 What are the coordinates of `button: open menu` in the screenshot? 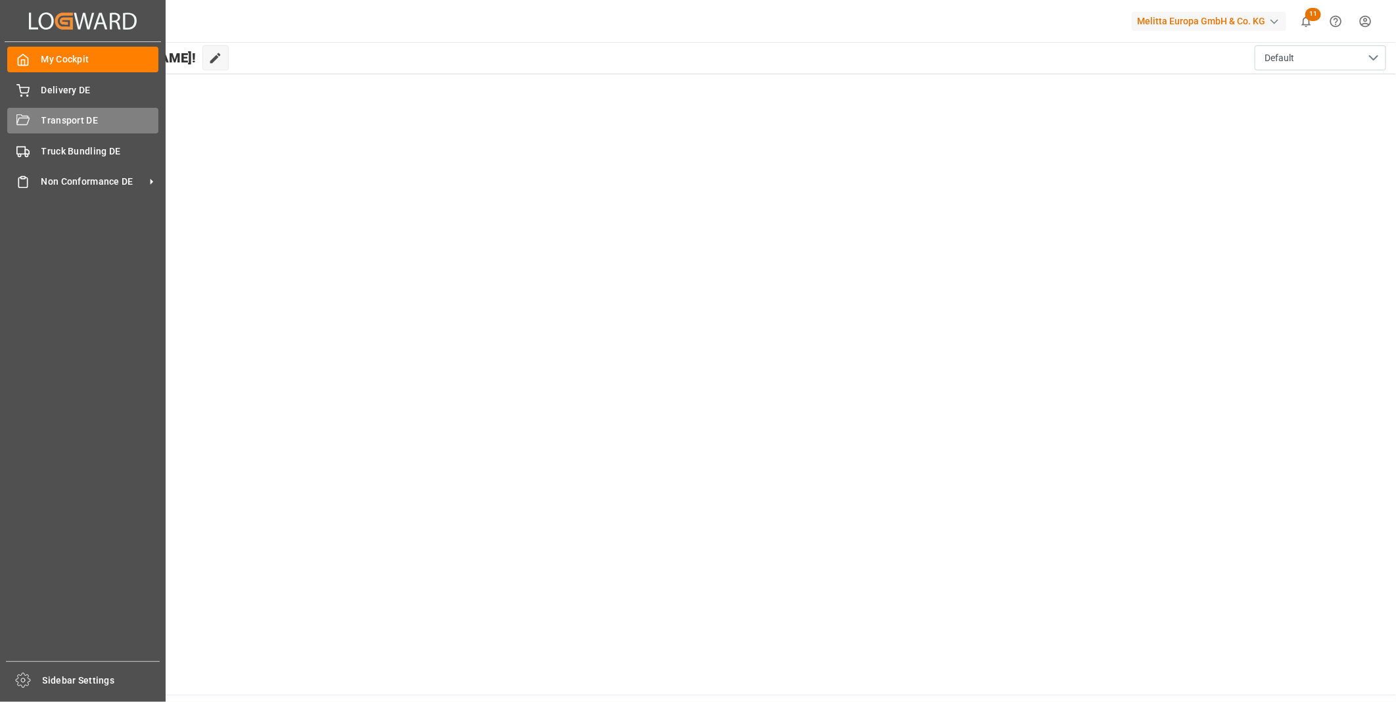 It's located at (1321, 58).